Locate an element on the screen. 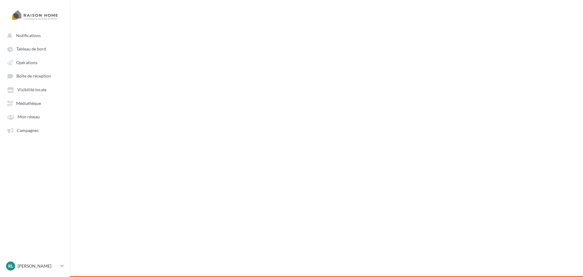 This screenshot has width=583, height=277. a: Visibilité locale is located at coordinates (35, 89).